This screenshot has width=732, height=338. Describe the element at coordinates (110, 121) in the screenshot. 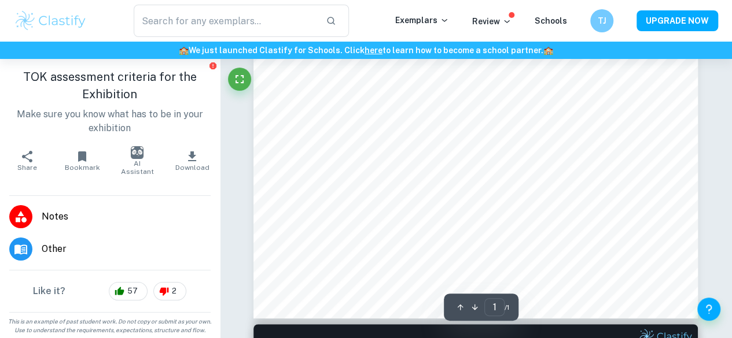

I see `p: Make sure you know what has to be in your exhibition` at that location.